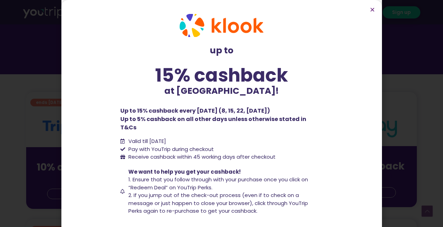 Image resolution: width=443 pixels, height=227 pixels. What do you see at coordinates (221, 75) in the screenshot?
I see `div: 15% cashback` at bounding box center [221, 75].